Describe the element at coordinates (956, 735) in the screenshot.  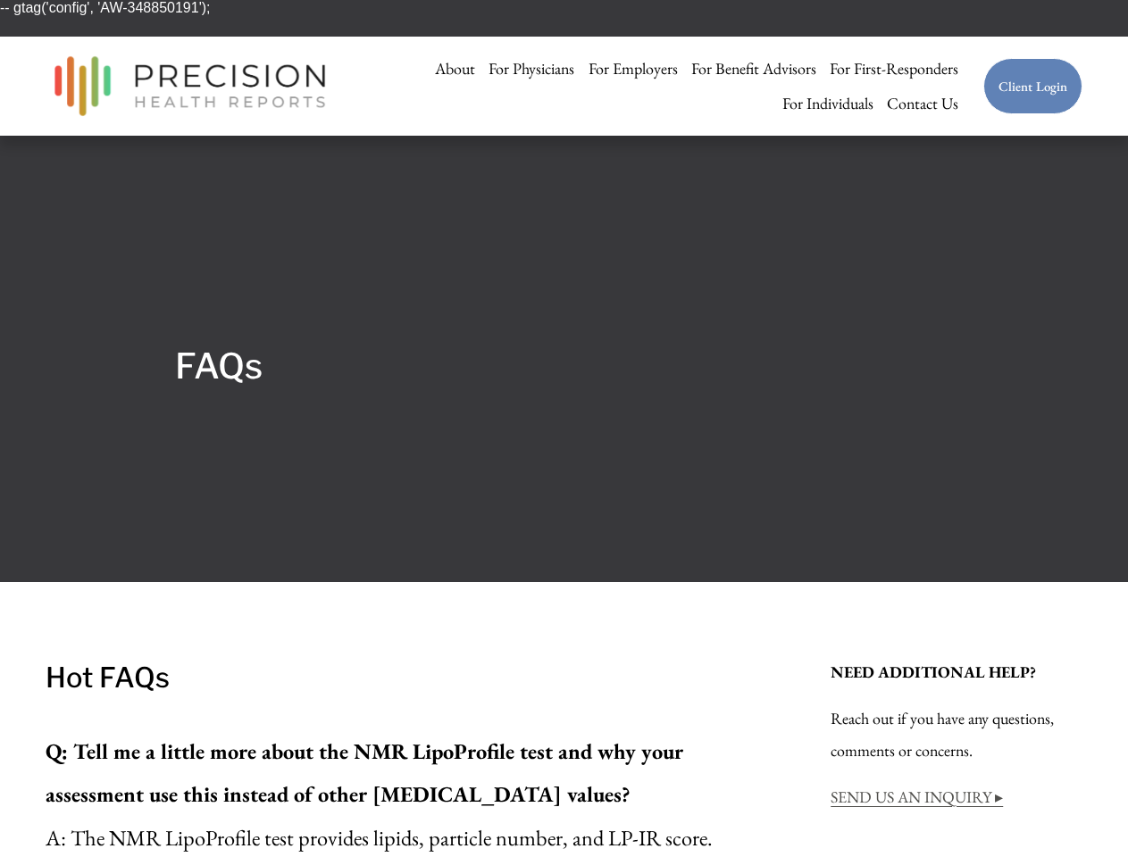
I see `p: Reach out if you have any questions, comments or concerns.` at that location.